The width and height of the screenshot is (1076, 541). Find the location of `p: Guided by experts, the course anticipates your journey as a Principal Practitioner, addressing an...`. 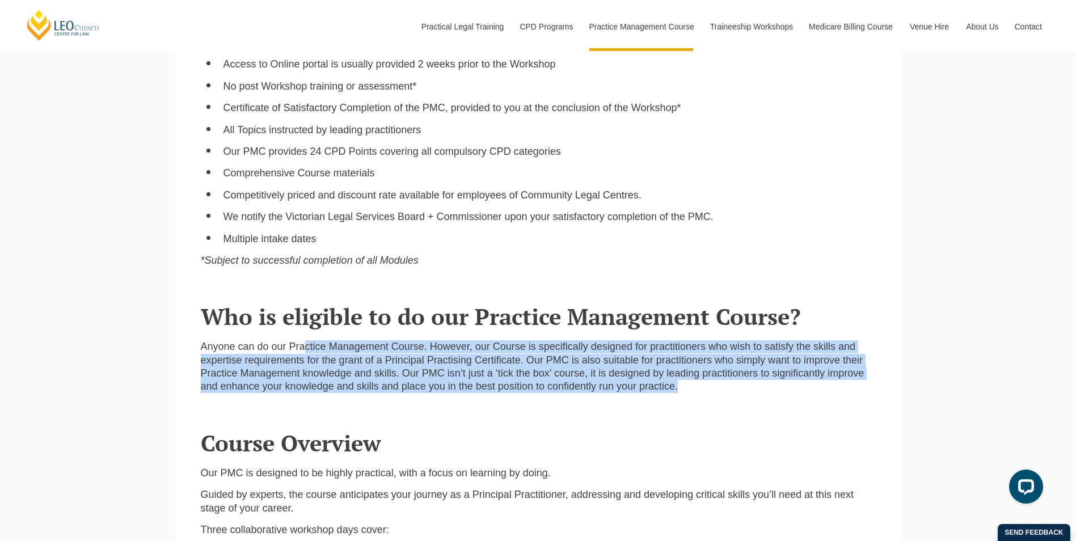

p: Guided by experts, the course anticipates your journey as a Principal Practitioner, addressing an... is located at coordinates (538, 501).